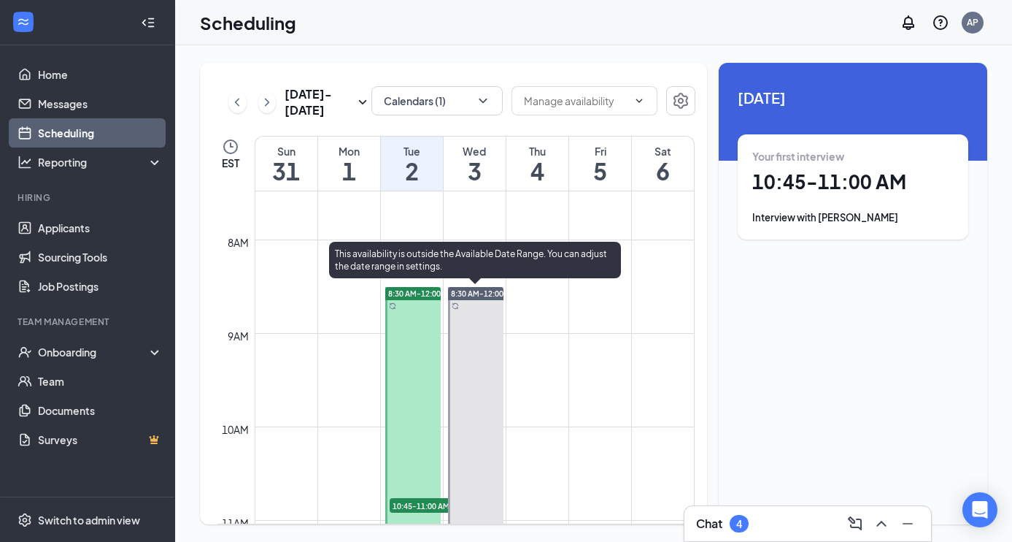 The image size is (1012, 542). I want to click on div: 8am, so click(238, 242).